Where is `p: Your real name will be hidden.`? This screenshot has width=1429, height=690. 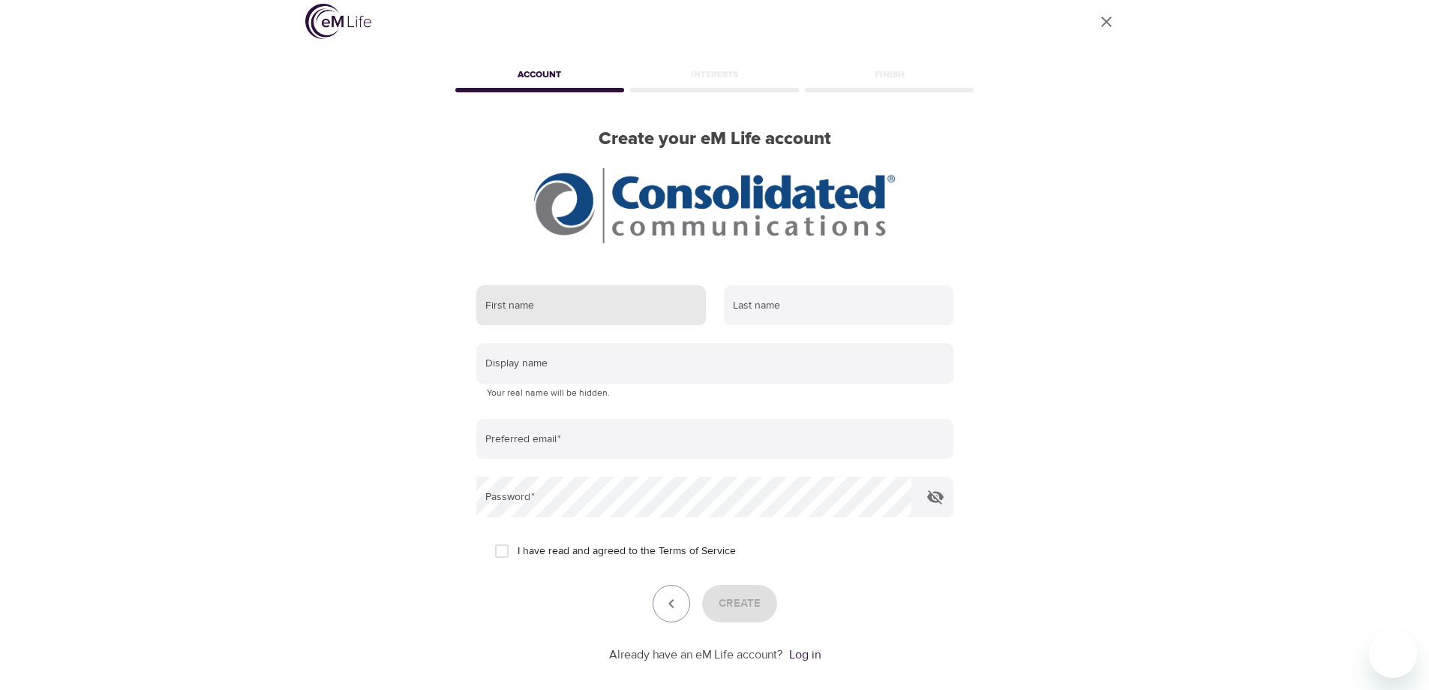
p: Your real name will be hidden. is located at coordinates (715, 393).